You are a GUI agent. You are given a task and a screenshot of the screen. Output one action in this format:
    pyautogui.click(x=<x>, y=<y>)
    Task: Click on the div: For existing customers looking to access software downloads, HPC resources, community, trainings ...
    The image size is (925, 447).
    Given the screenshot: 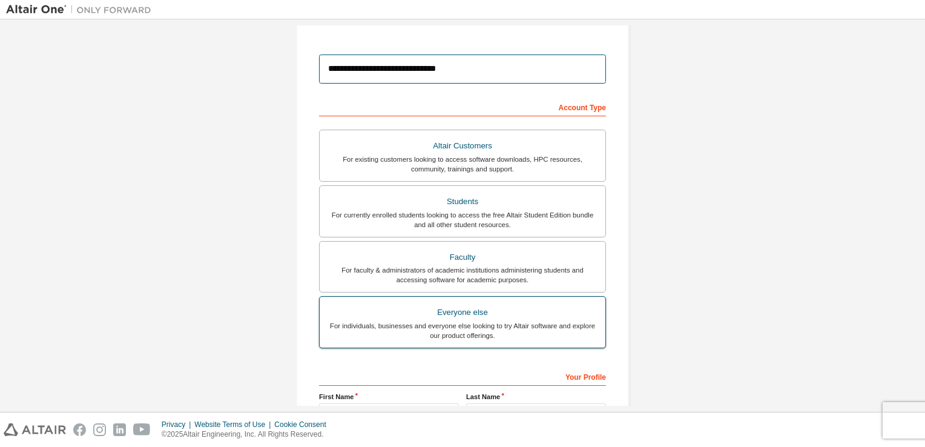 What is the action you would take?
    pyautogui.click(x=462, y=164)
    